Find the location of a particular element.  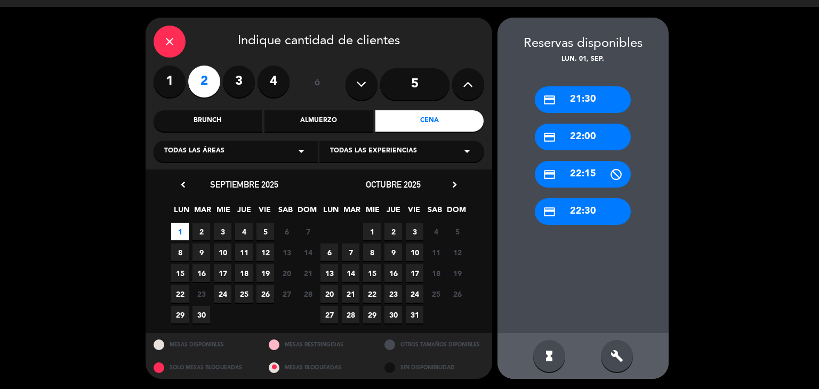

div: 22:30 is located at coordinates (583, 212).